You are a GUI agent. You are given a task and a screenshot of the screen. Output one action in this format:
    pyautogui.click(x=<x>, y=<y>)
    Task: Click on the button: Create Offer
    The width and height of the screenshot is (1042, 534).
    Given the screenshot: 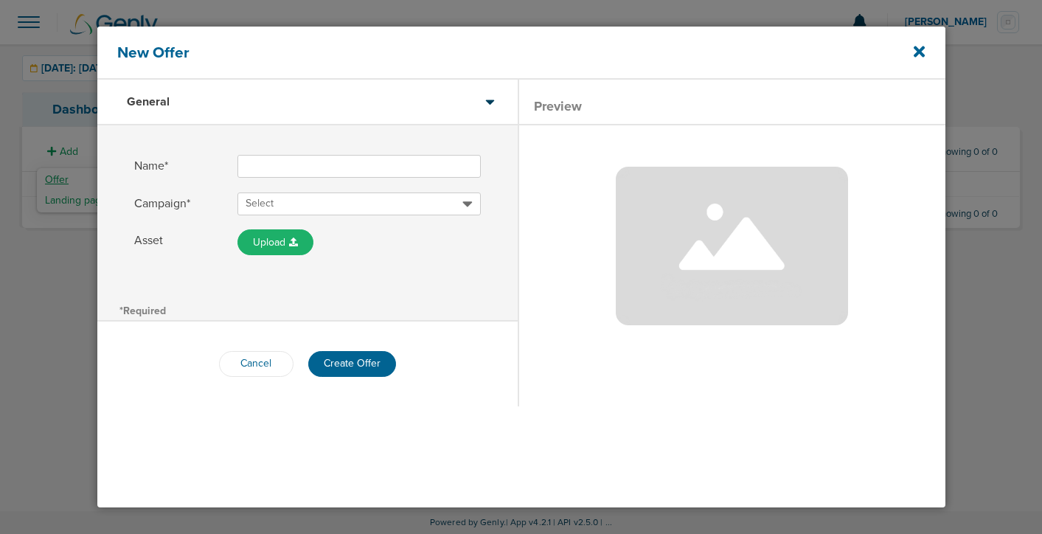 What is the action you would take?
    pyautogui.click(x=352, y=363)
    